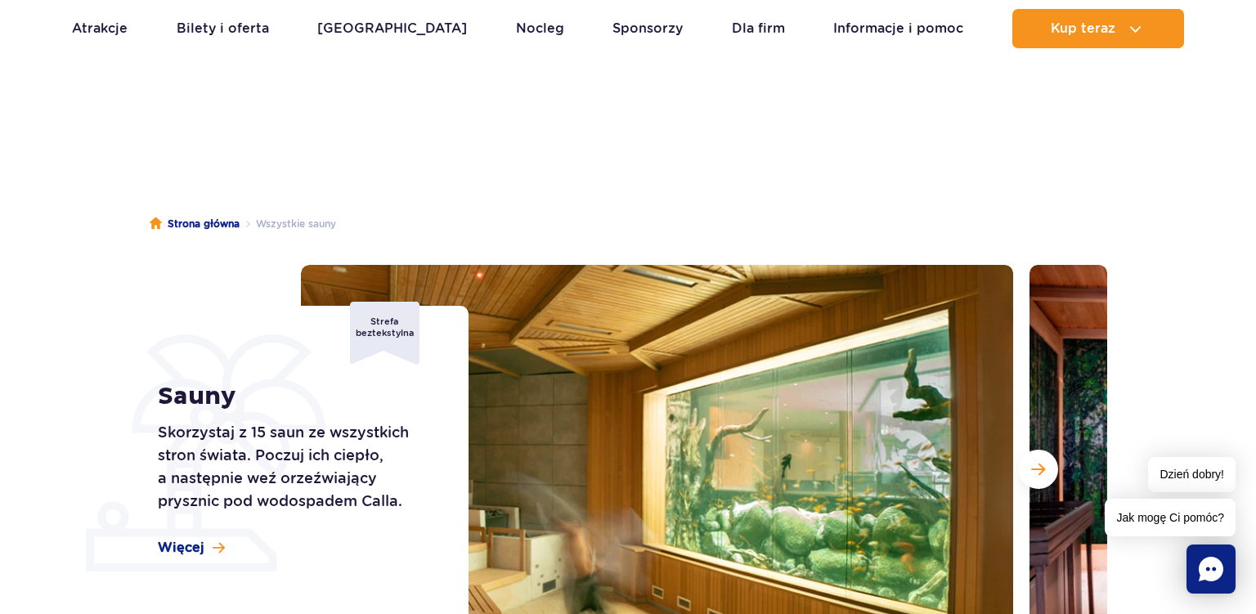 The width and height of the screenshot is (1256, 614). What do you see at coordinates (222, 29) in the screenshot?
I see `a: Bilety i oferta` at bounding box center [222, 29].